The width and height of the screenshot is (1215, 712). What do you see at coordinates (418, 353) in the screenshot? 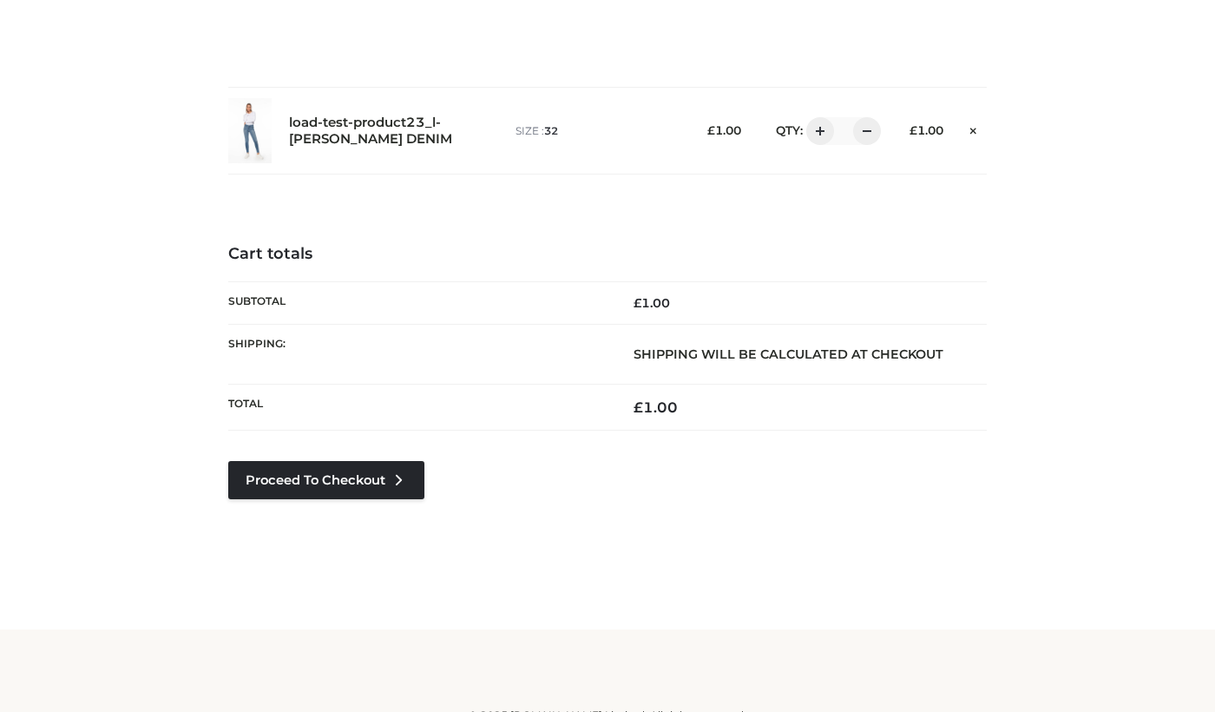
I see `th: Shipping:` at bounding box center [418, 353].